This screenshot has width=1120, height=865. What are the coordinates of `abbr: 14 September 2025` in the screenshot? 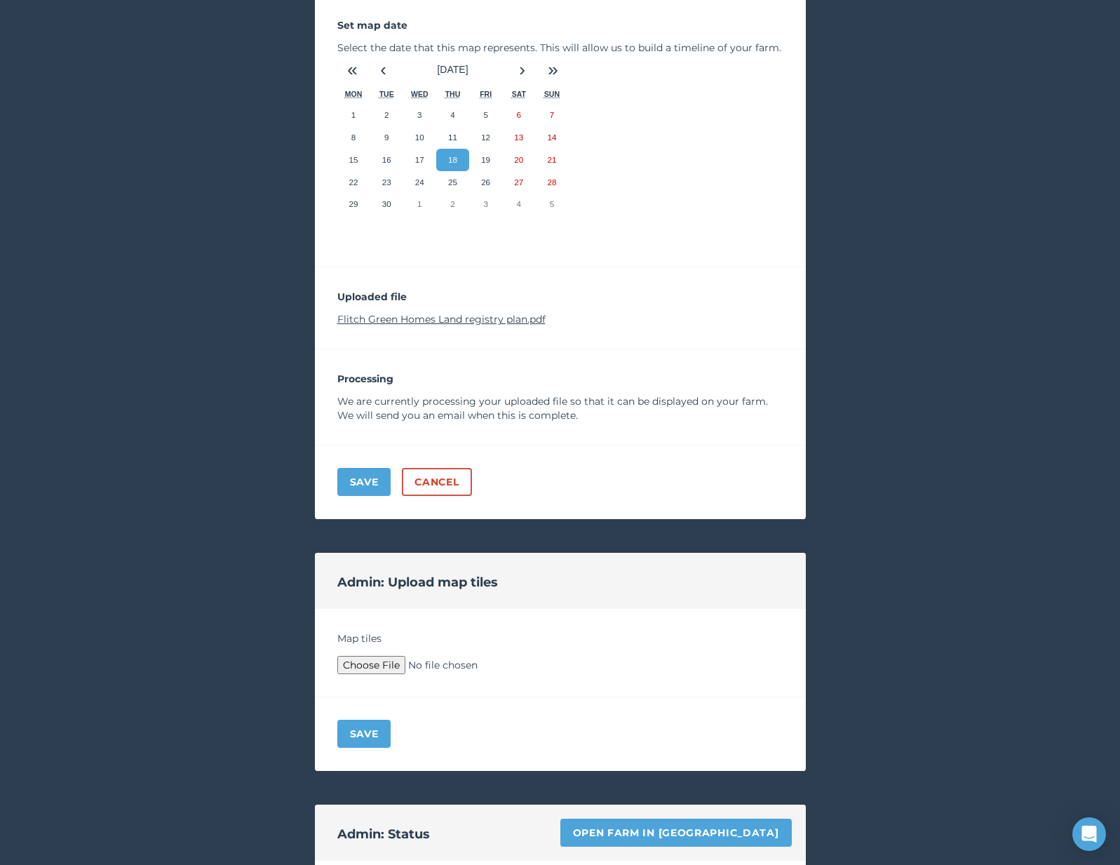 It's located at (551, 137).